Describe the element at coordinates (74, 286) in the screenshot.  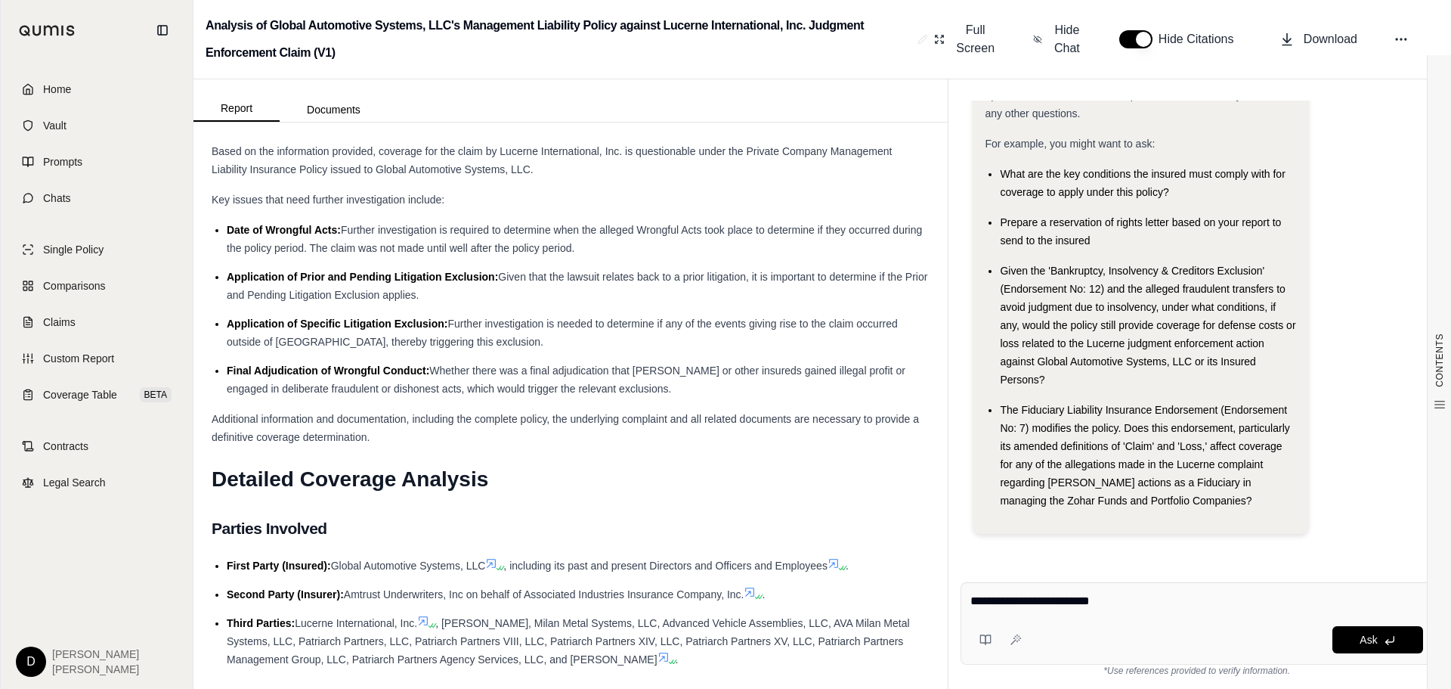
I see `span: Comparisons` at that location.